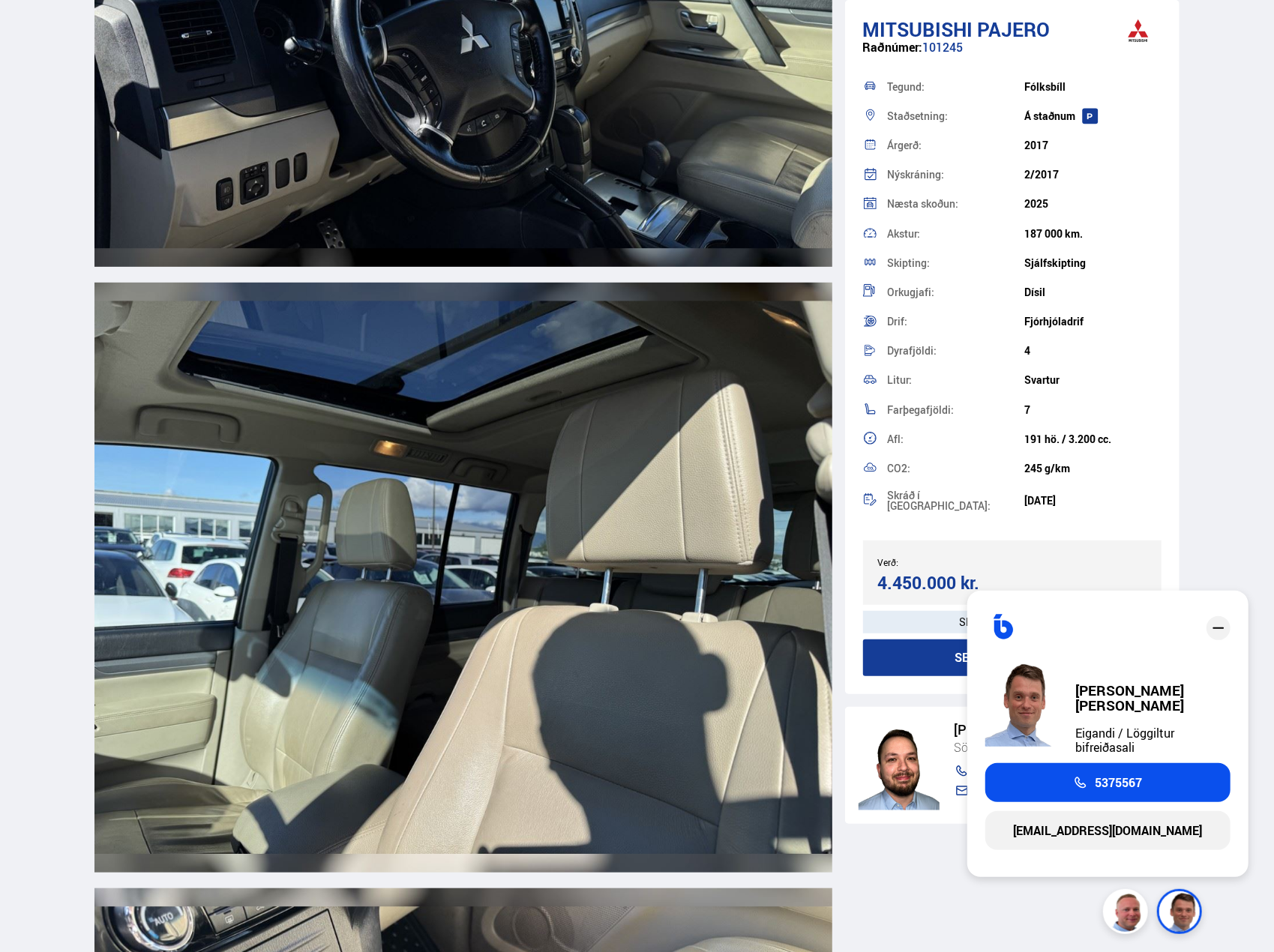  I want to click on div: 7, so click(1092, 410).